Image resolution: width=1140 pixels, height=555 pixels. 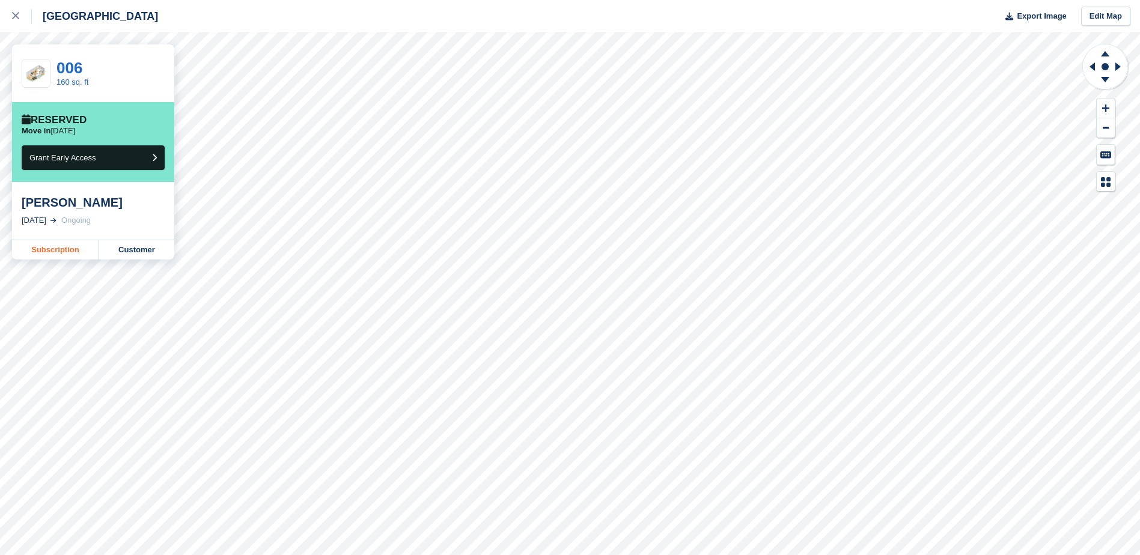 What do you see at coordinates (72, 82) in the screenshot?
I see `a: 160 sq. ft` at bounding box center [72, 82].